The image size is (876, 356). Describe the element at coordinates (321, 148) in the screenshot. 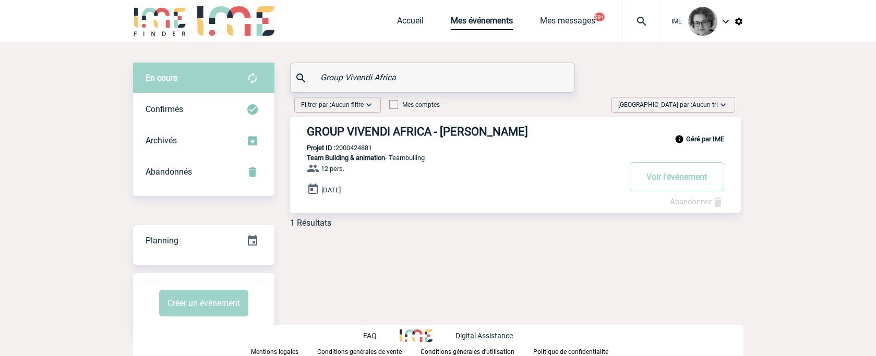

I see `b: Projet ID :` at that location.